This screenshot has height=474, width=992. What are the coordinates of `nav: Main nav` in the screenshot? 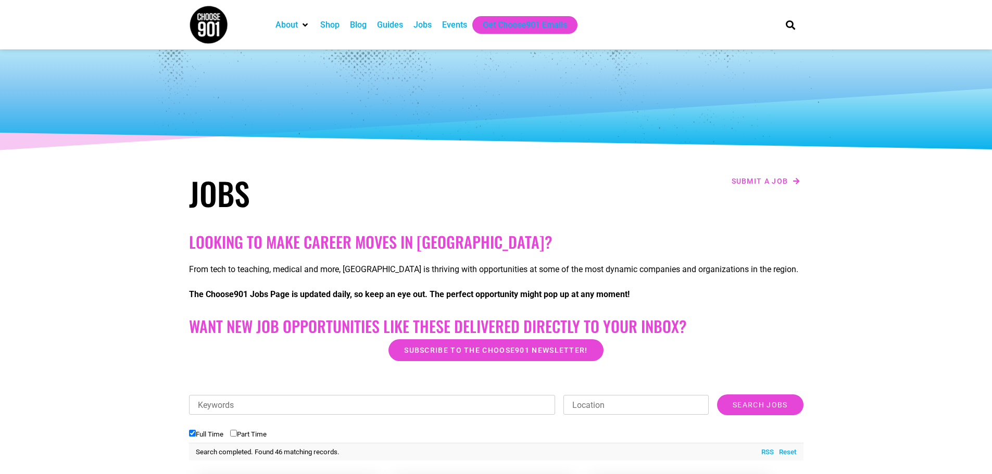 It's located at (519, 25).